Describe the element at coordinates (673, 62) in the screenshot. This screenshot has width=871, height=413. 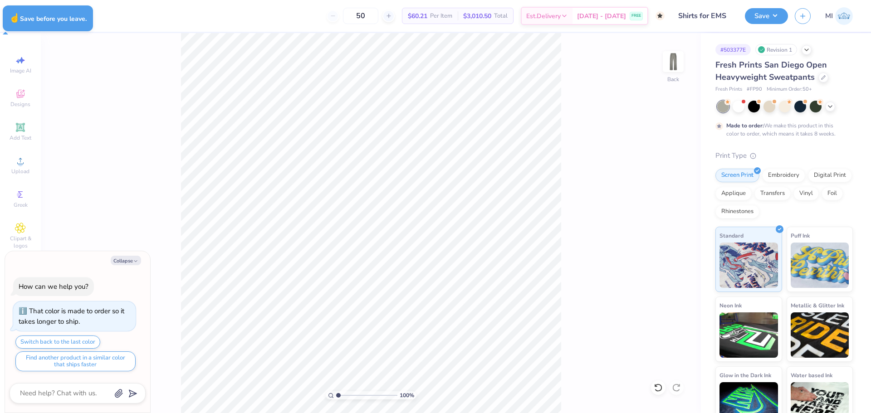
I see `img: Back` at that location.